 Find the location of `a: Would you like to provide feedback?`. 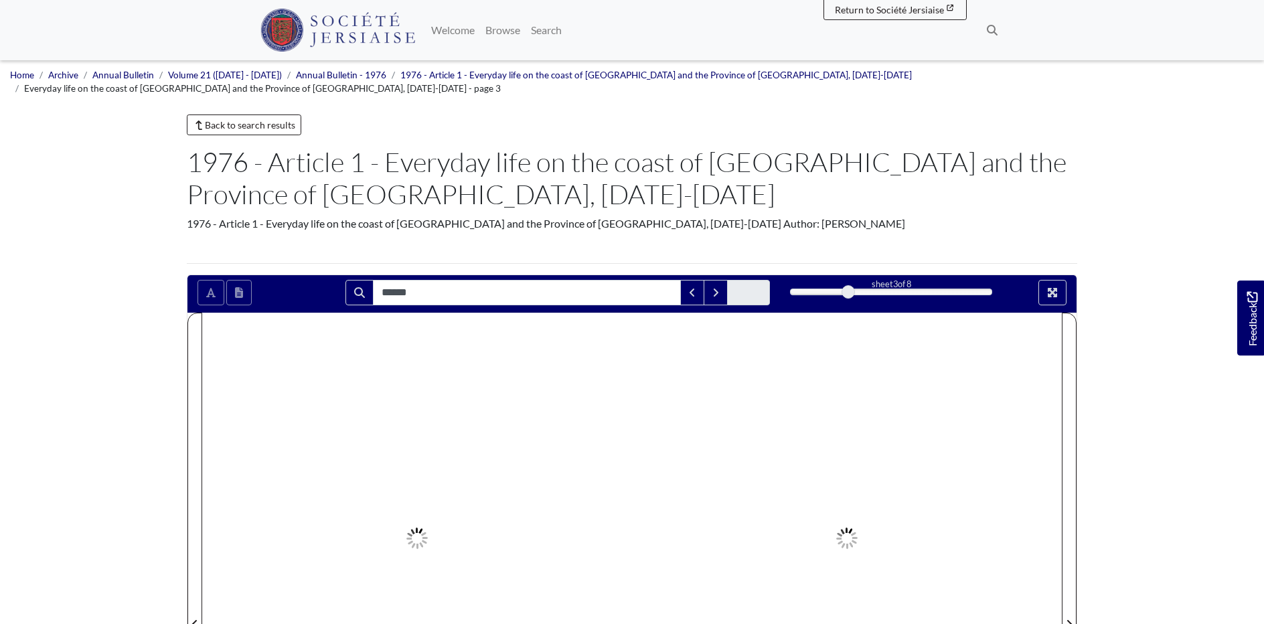

a: Would you like to provide feedback? is located at coordinates (1250, 318).